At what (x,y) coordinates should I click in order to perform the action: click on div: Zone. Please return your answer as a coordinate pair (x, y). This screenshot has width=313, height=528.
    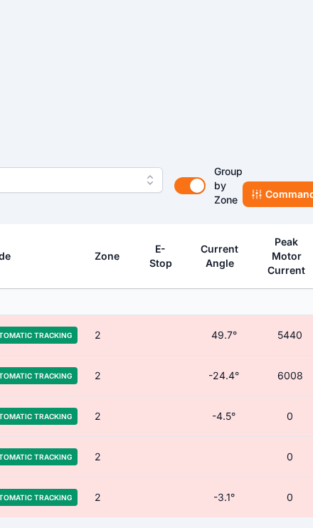
    Looking at the image, I should click on (107, 256).